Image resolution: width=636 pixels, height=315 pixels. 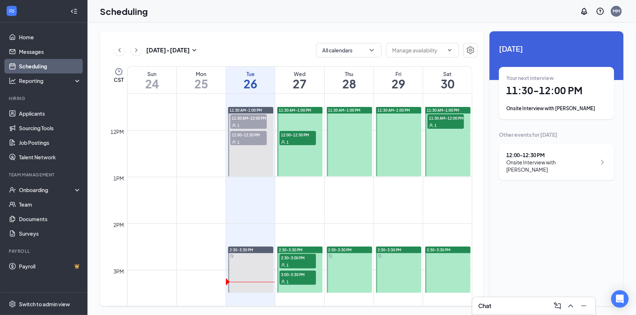 I want to click on svg: Collapse, so click(x=74, y=11).